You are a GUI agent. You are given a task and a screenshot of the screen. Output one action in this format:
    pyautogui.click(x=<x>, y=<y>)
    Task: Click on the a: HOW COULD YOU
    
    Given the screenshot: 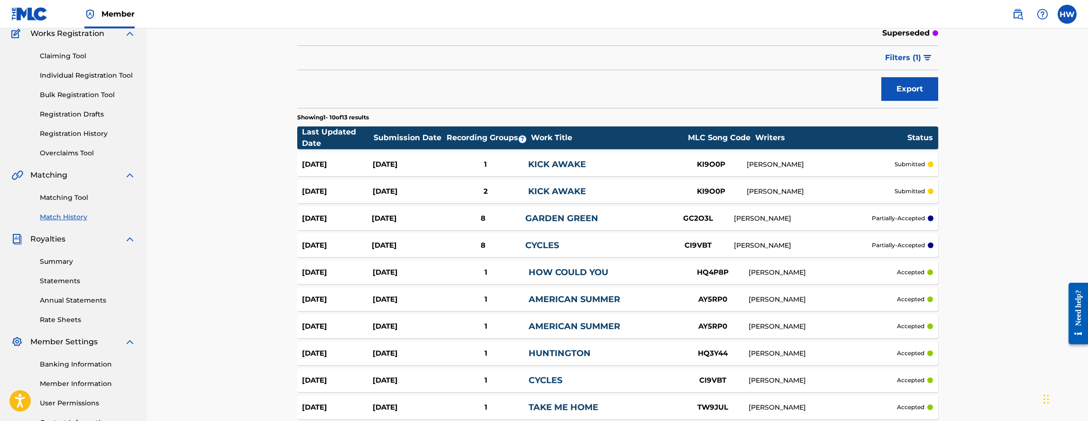 What is the action you would take?
    pyautogui.click(x=568, y=273)
    